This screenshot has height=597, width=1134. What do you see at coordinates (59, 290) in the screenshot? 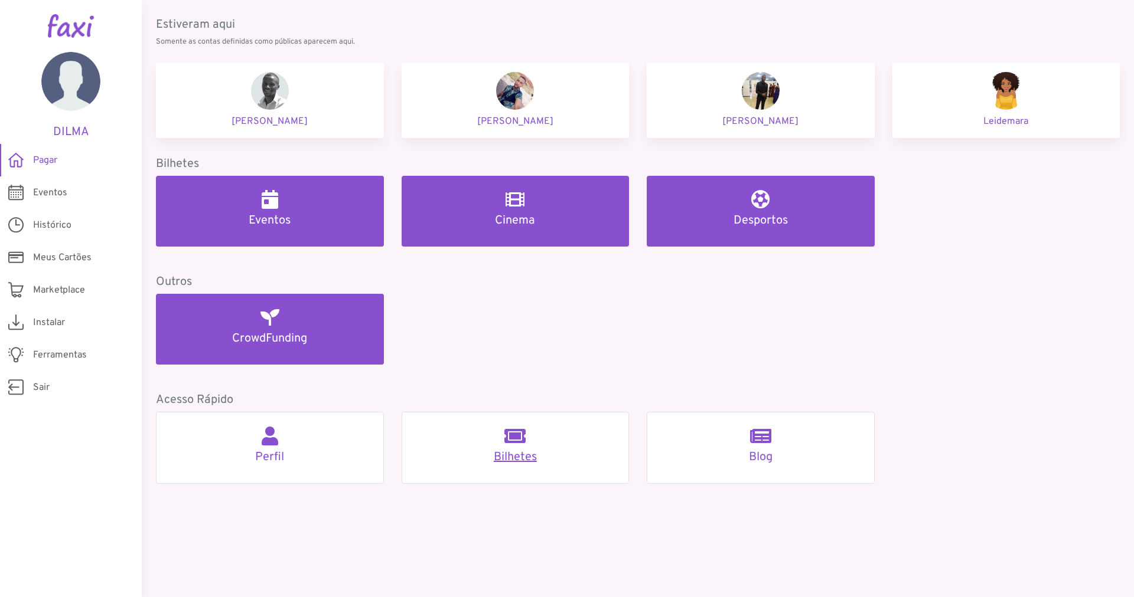
I see `span: Marketplace` at bounding box center [59, 290].